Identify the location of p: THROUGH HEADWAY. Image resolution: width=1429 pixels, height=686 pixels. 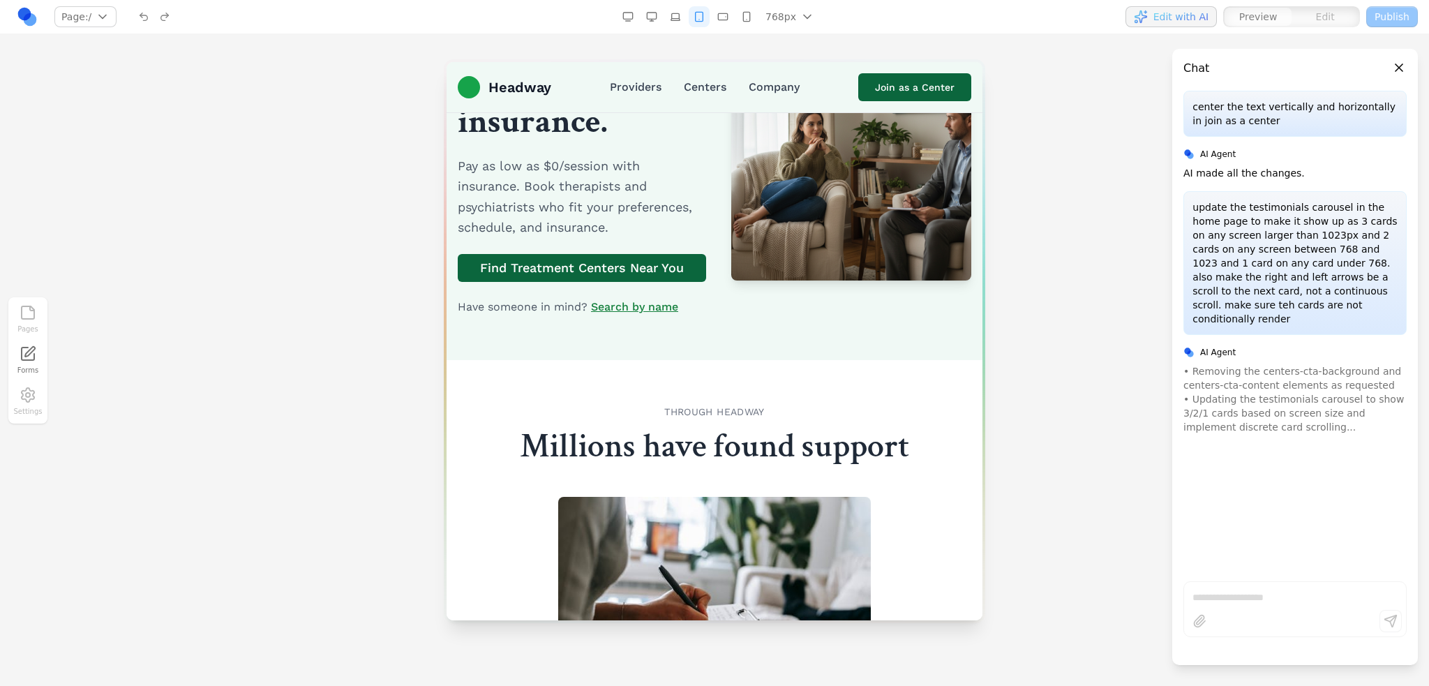
(268, 349).